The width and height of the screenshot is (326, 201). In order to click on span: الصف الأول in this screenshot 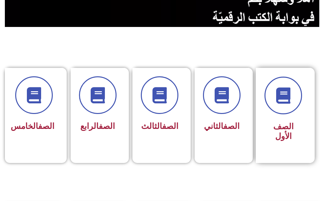, I will do `click(284, 131)`.